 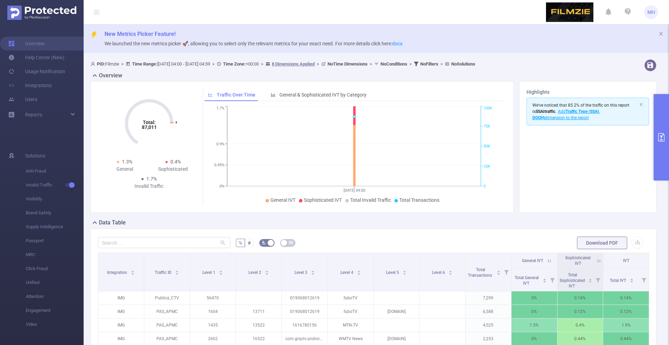 I want to click on span: General & Sophisticated IVT by Category, so click(x=323, y=95).